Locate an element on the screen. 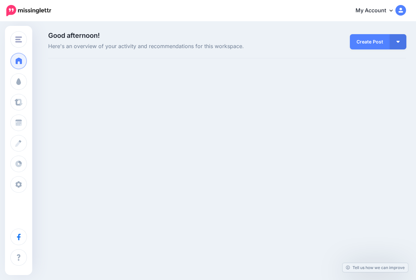  a: My Account is located at coordinates (377, 11).